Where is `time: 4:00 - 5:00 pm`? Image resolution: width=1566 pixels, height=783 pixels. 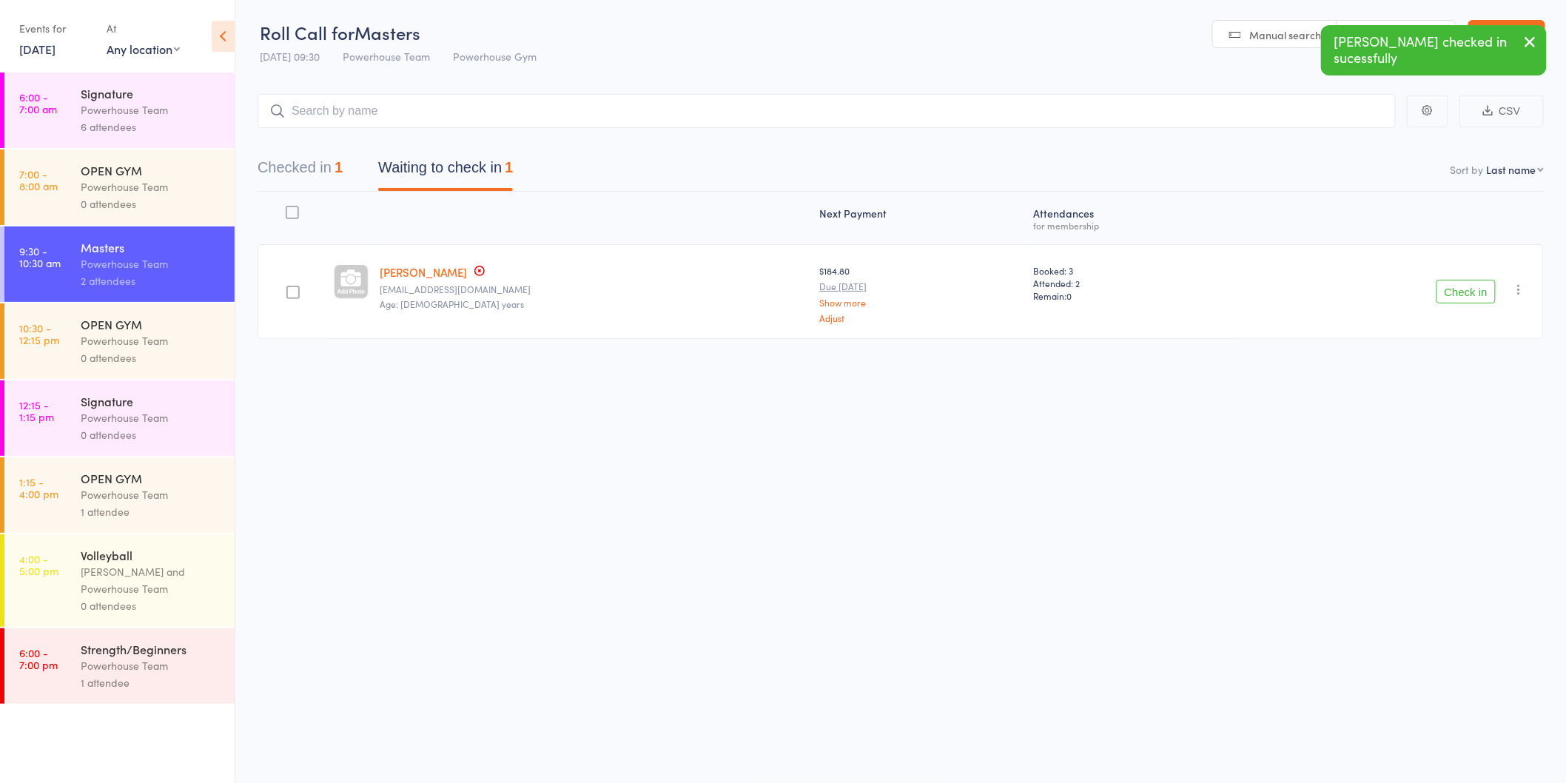
time: 4:00 - 5:00 pm is located at coordinates (38, 565).